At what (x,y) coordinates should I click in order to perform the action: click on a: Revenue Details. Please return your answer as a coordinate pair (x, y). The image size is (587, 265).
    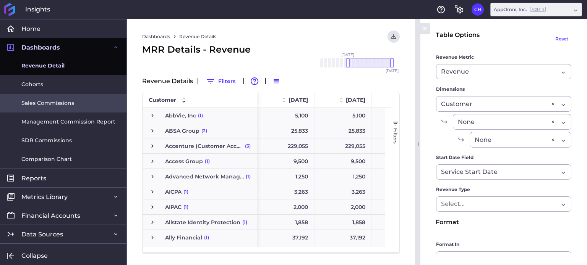
    Looking at the image, I should click on (197, 37).